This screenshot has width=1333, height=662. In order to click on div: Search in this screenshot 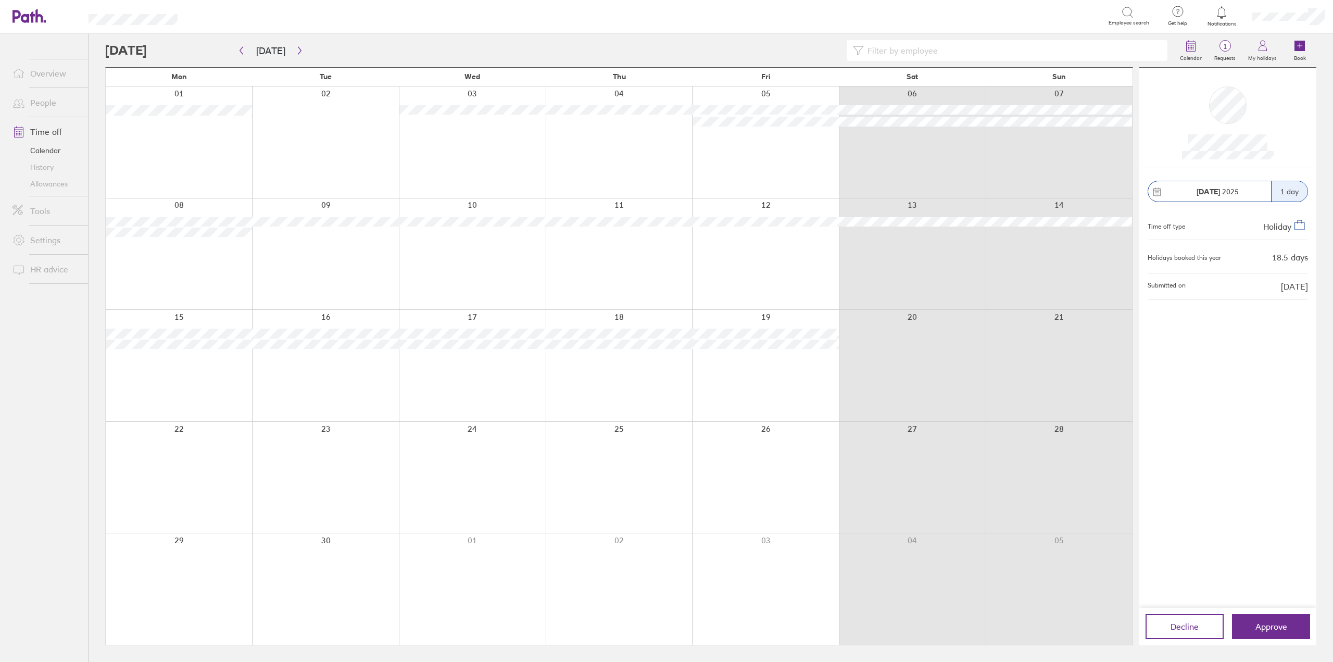, I will do `click(219, 16)`.